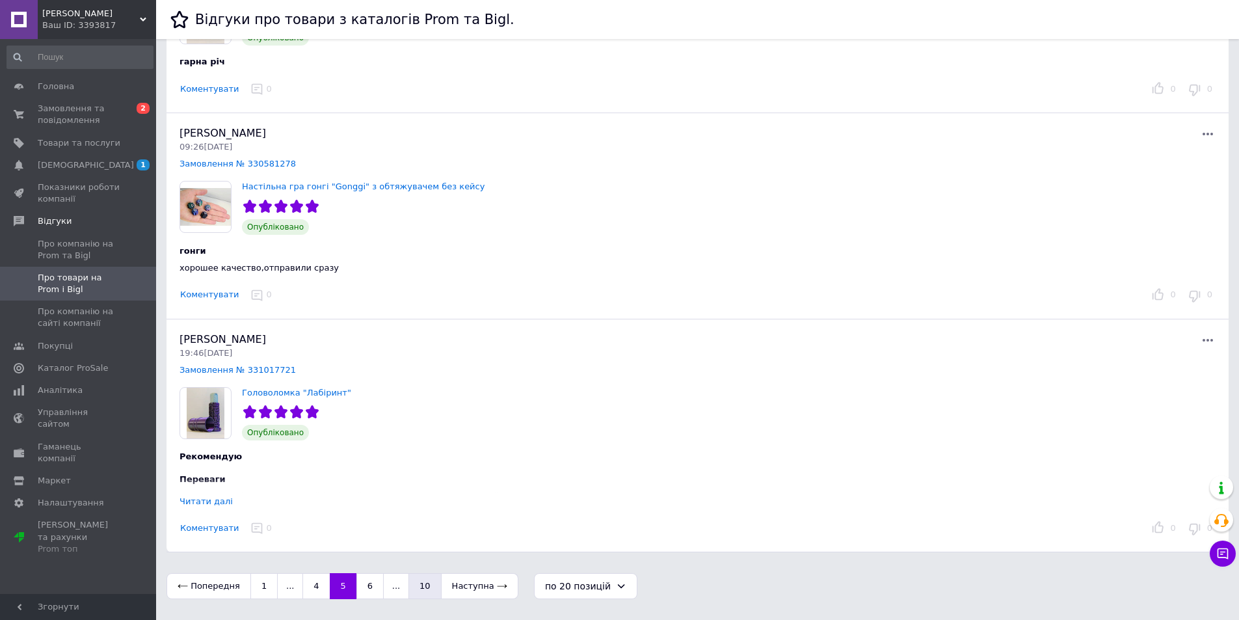 The height and width of the screenshot is (620, 1239). I want to click on a: Головоломка "Лабіринт", so click(296, 392).